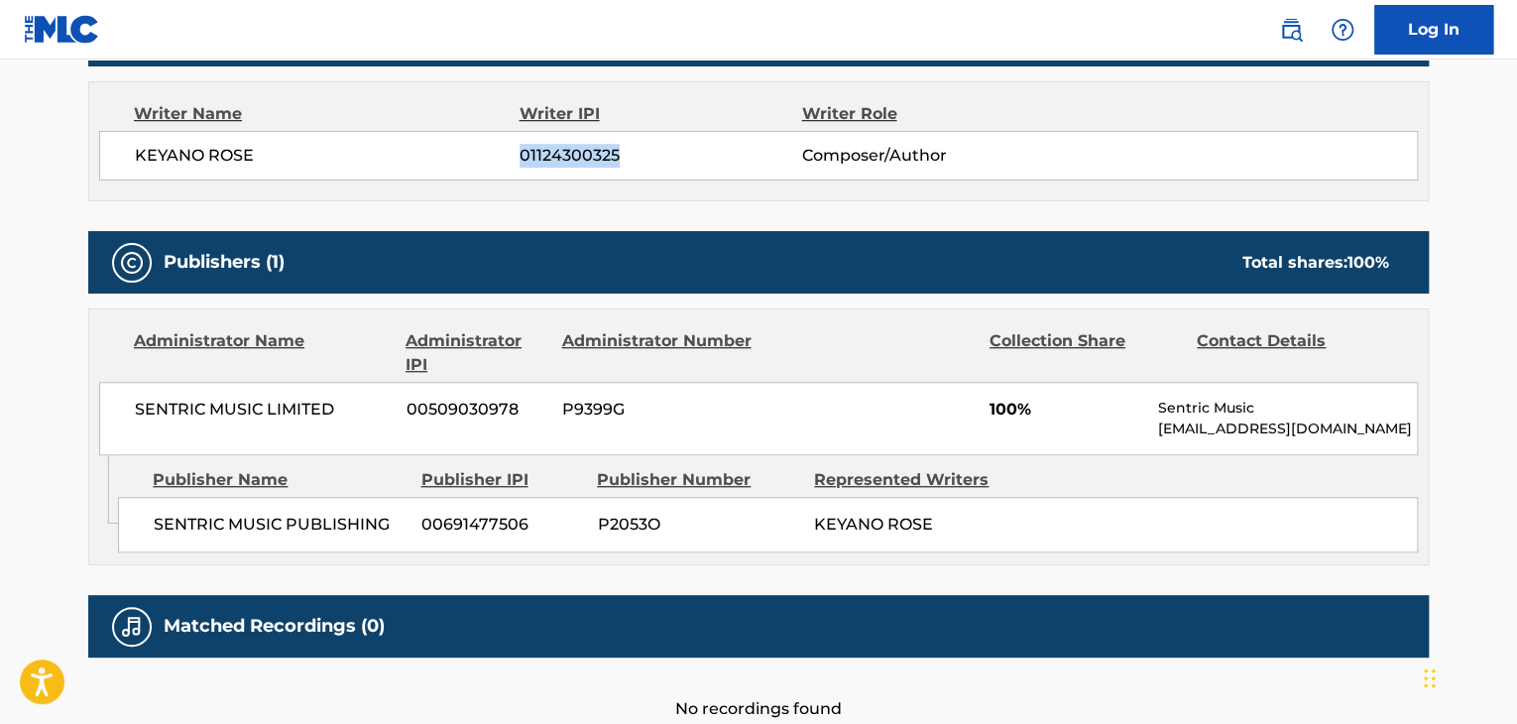 The image size is (1517, 724). I want to click on div: Writer Role, so click(929, 114).